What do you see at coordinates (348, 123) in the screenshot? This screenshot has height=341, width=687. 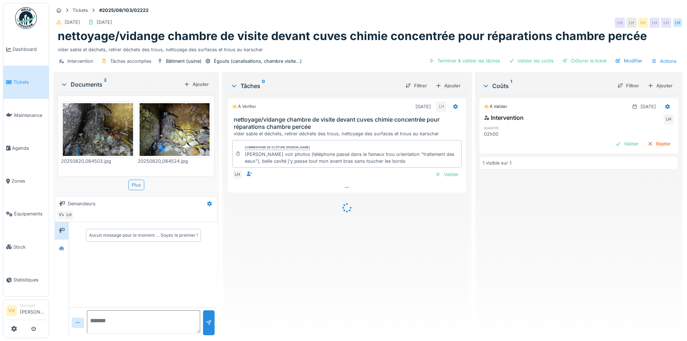 I see `h3: nettoyage/vidange chambre de visite devant cuves chimie concentrée pour réparations chambre percée` at bounding box center [348, 123].